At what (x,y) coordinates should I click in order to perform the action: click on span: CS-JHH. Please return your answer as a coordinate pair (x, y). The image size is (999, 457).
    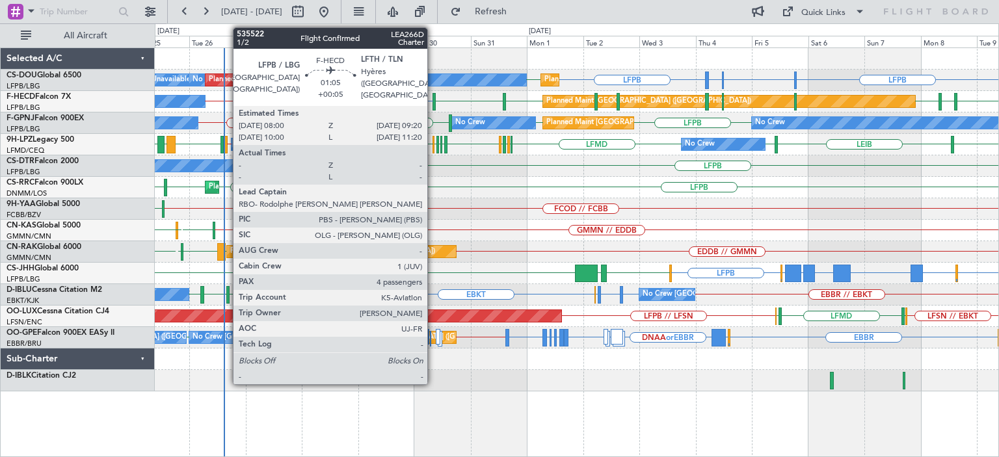
    Looking at the image, I should click on (20, 269).